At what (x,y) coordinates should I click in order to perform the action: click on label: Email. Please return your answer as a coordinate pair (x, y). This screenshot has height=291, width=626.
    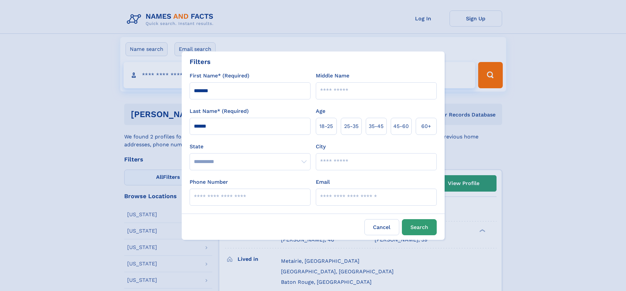
    Looking at the image, I should click on (323, 182).